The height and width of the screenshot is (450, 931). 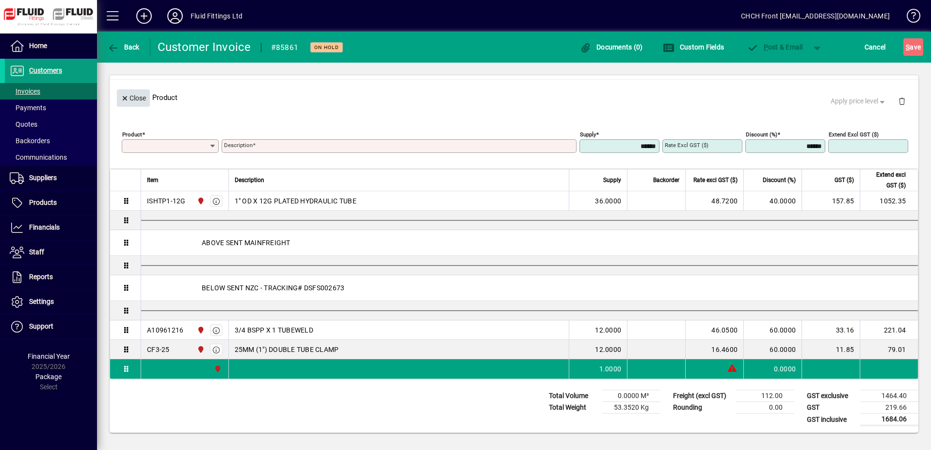 I want to click on div: Customer Invoice, so click(x=204, y=47).